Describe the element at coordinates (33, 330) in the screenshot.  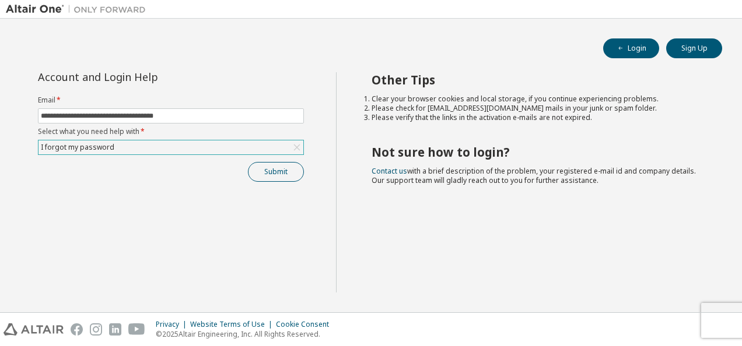
I see `img: altair_logo.svg` at that location.